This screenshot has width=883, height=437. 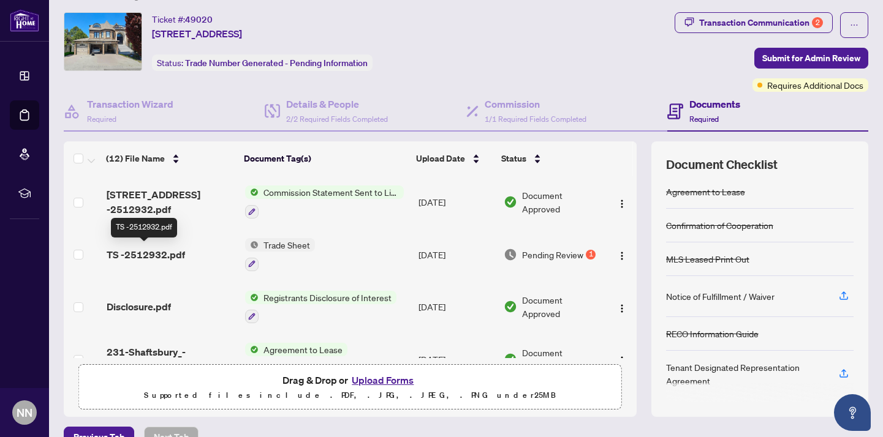 I want to click on span: Pending Review, so click(x=552, y=255).